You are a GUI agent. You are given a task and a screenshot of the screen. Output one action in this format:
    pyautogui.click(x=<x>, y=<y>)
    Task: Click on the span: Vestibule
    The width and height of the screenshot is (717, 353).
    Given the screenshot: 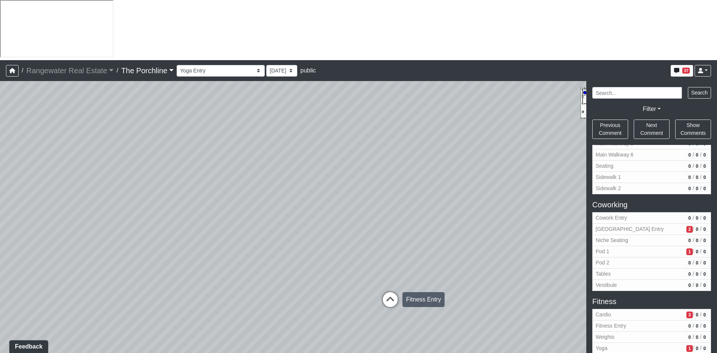 What is the action you would take?
    pyautogui.click(x=640, y=285)
    